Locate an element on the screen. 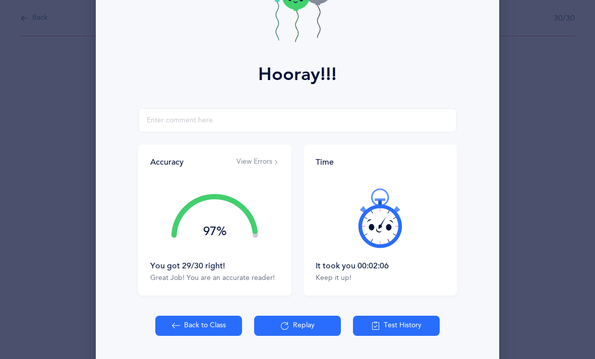 The height and width of the screenshot is (359, 595). div: You got 29/30 right! is located at coordinates (215, 266).